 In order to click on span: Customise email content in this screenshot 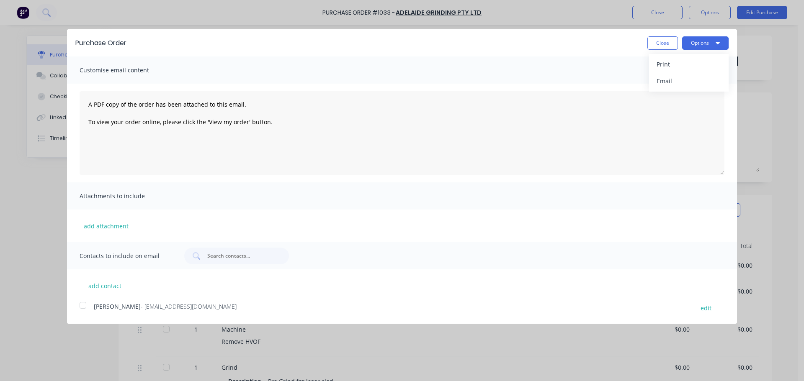, I will do `click(126, 70)`.